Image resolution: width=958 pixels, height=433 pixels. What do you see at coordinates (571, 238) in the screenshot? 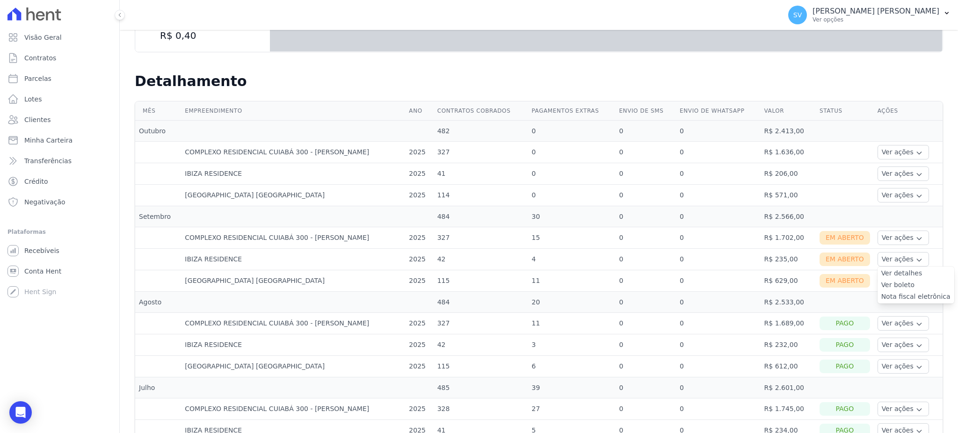
I see `td: 15` at bounding box center [571, 238].